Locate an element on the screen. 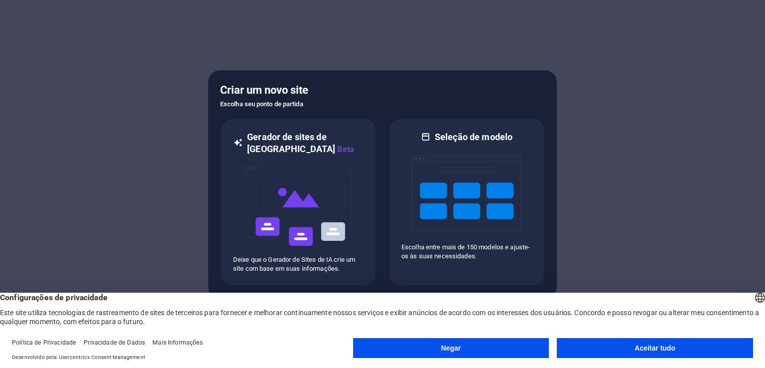 Image resolution: width=765 pixels, height=368 pixels. div: Seleção de modeloEscolha entre mais de 150 modelos e ajuste-os às suas necessidades. is located at coordinates (467, 202).